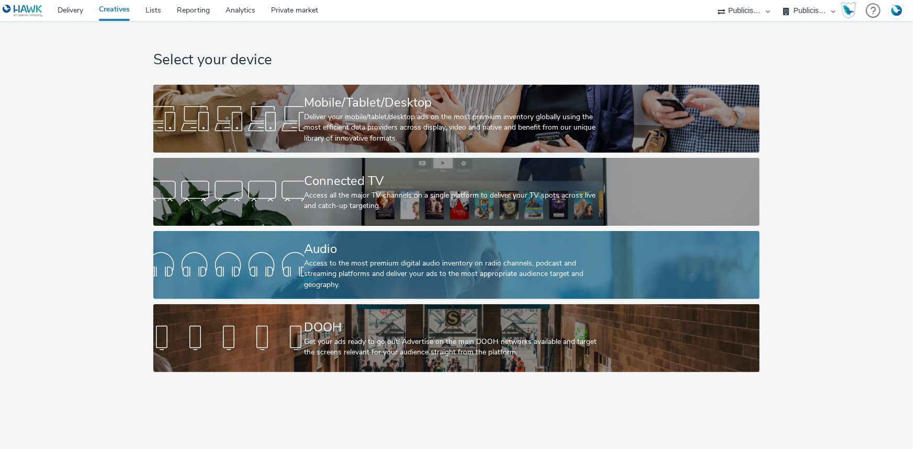  Describe the element at coordinates (849, 10) in the screenshot. I see `div: Hawk Academy` at that location.